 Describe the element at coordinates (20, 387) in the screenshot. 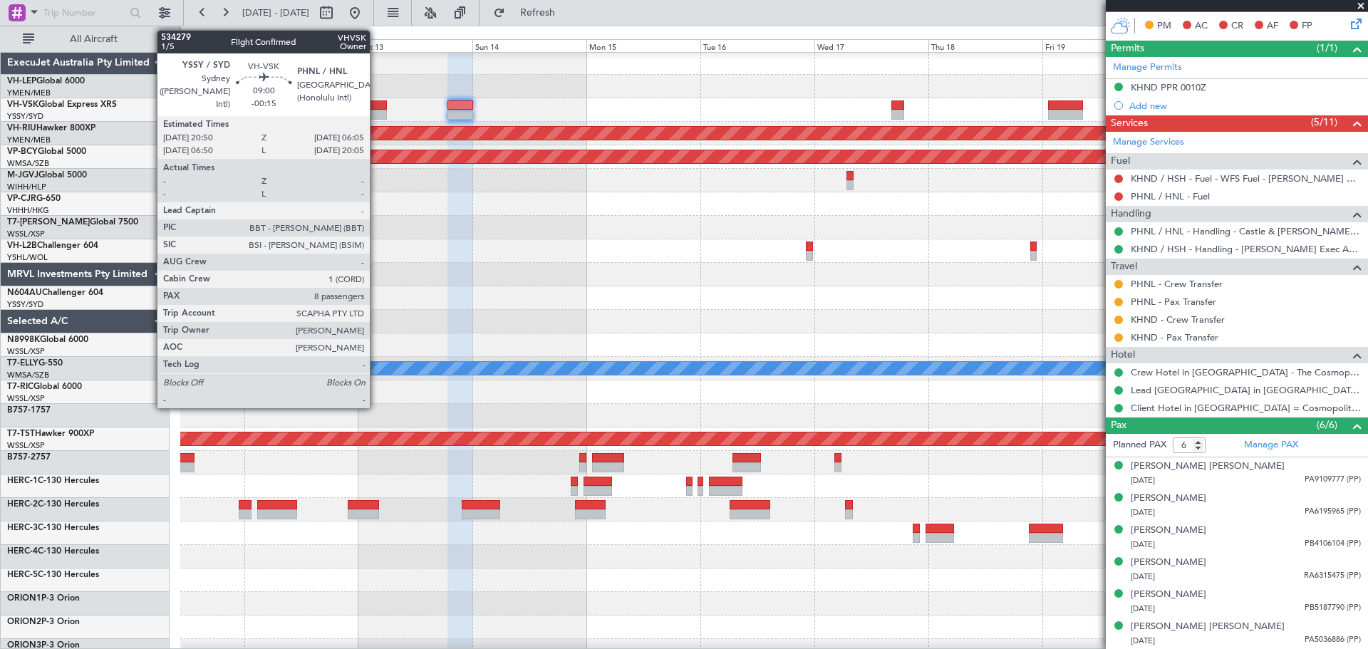

I see `span: T7-RIC` at that location.